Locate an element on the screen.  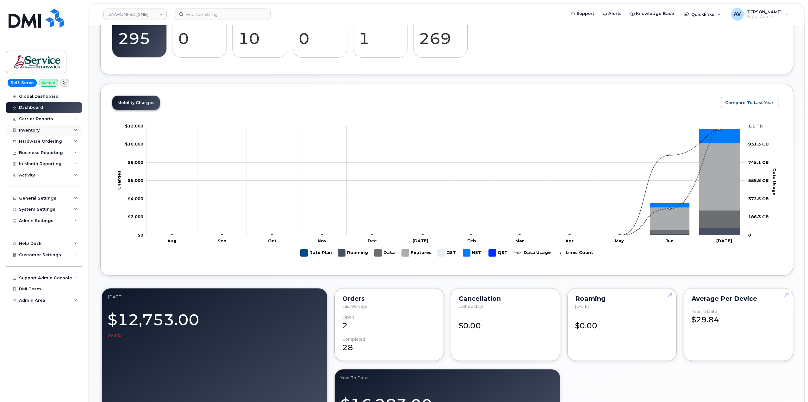
input: Find something... is located at coordinates (223, 14).